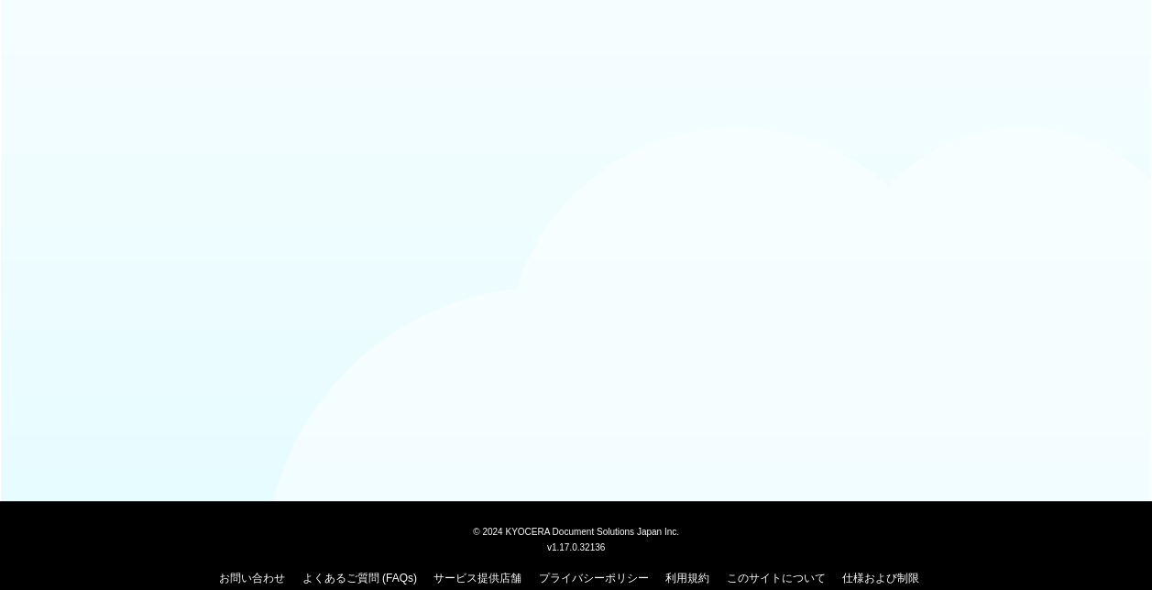 This screenshot has height=590, width=1152. I want to click on span: © 2024 KYOCERA Document Solutions Japan Inc., so click(576, 531).